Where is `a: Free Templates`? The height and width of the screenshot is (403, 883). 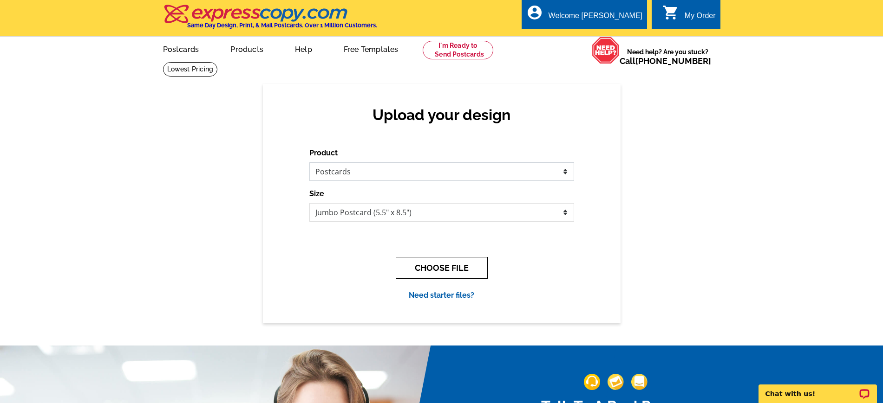 a: Free Templates is located at coordinates (371, 48).